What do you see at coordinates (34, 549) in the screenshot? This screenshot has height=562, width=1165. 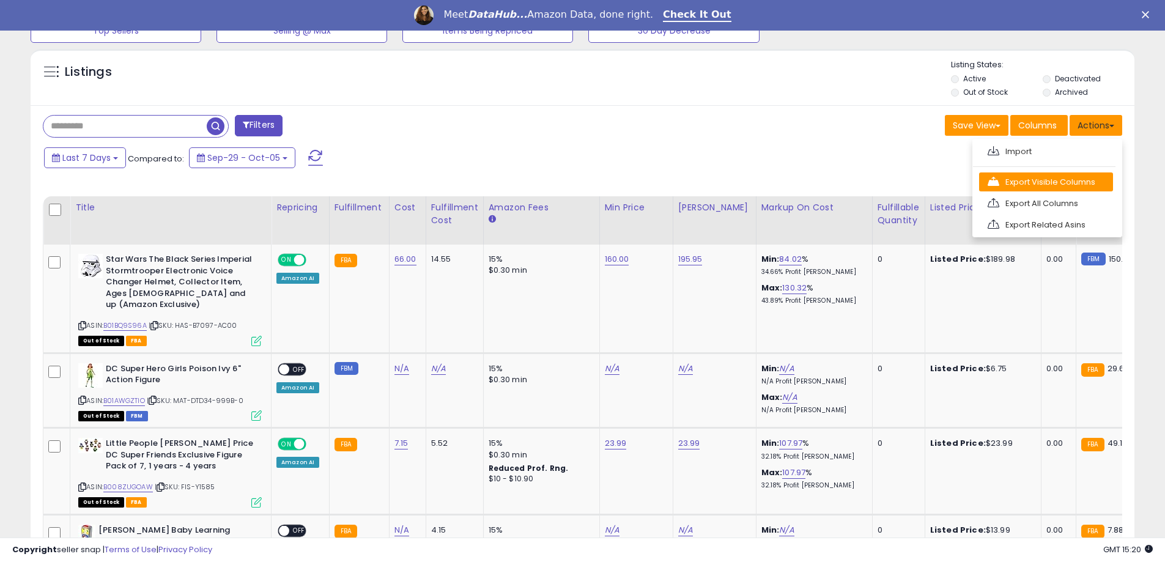 I see `strong: Copyright` at bounding box center [34, 549].